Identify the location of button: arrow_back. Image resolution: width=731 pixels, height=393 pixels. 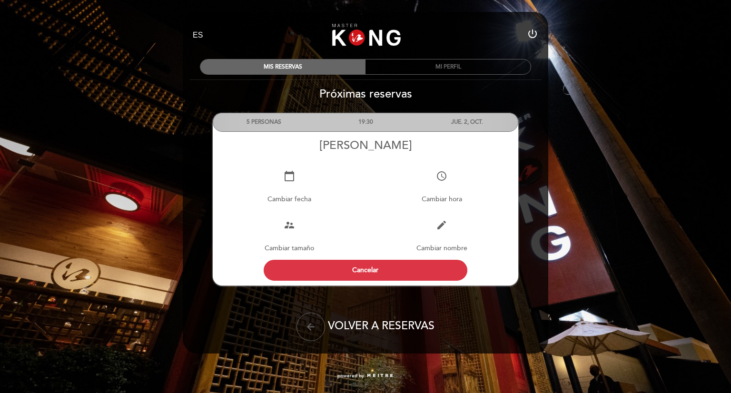
(311, 327).